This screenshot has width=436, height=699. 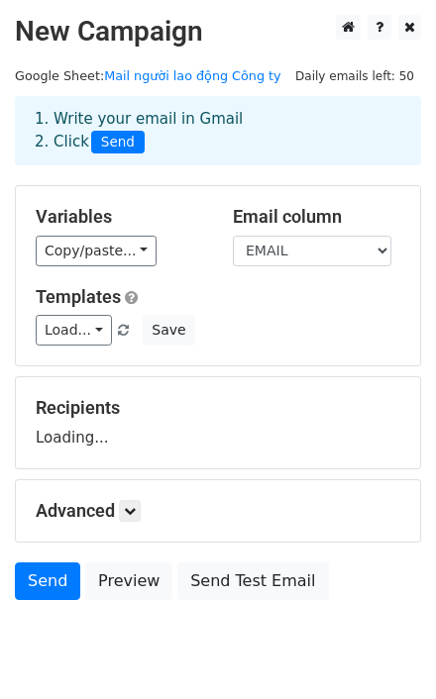 I want to click on h5: Variables, so click(x=119, y=217).